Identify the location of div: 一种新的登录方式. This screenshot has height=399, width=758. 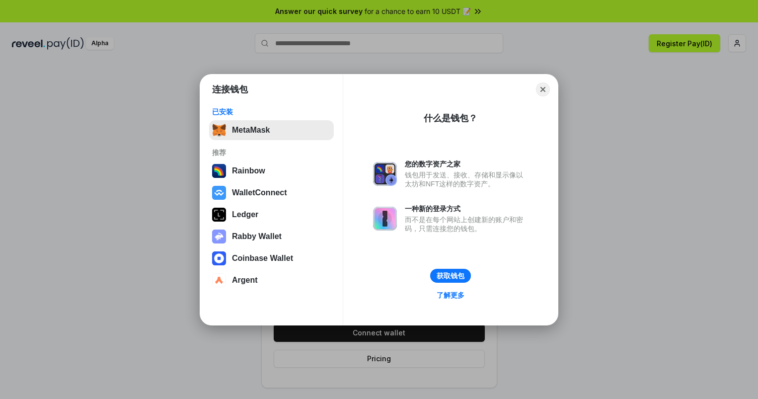
(467, 209).